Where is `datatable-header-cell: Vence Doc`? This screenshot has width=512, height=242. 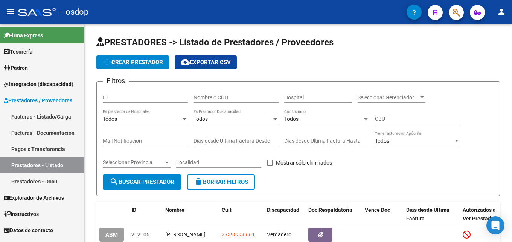 datatable-header-cell: Vence Doc is located at coordinates (383, 214).